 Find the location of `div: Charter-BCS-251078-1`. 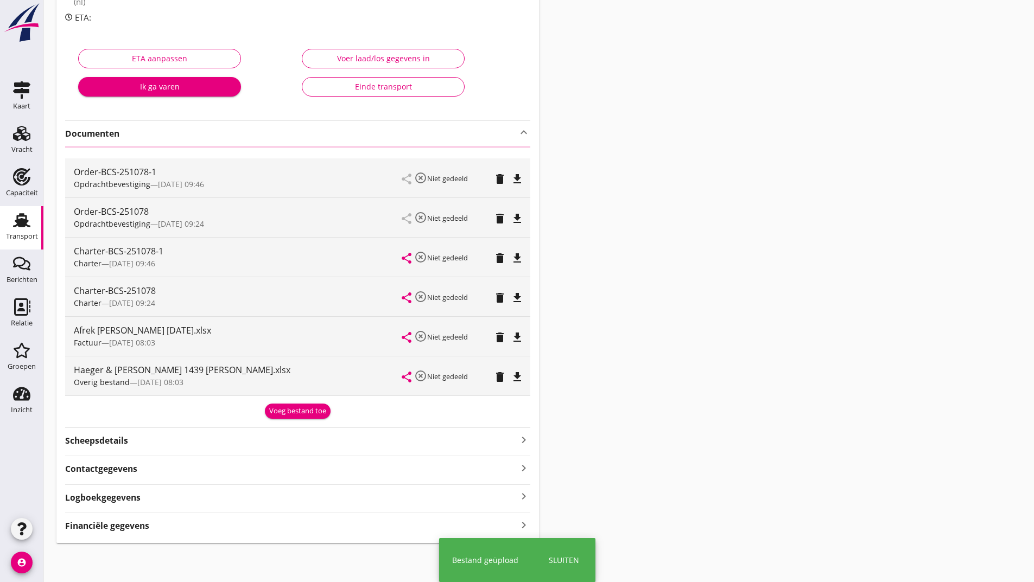

div: Charter-BCS-251078-1 is located at coordinates (238, 251).